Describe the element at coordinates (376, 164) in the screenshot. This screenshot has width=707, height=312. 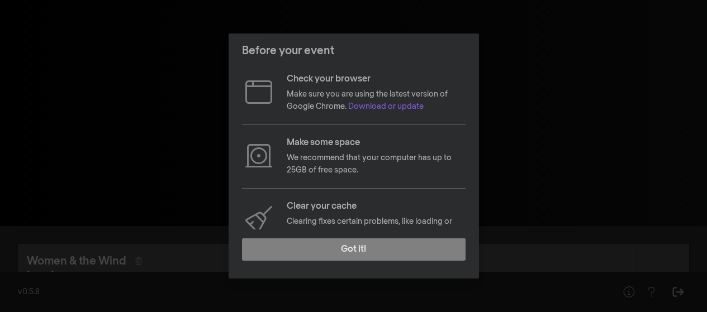
I see `p: We recommend that your computer has up to 25GB of free space.` at that location.